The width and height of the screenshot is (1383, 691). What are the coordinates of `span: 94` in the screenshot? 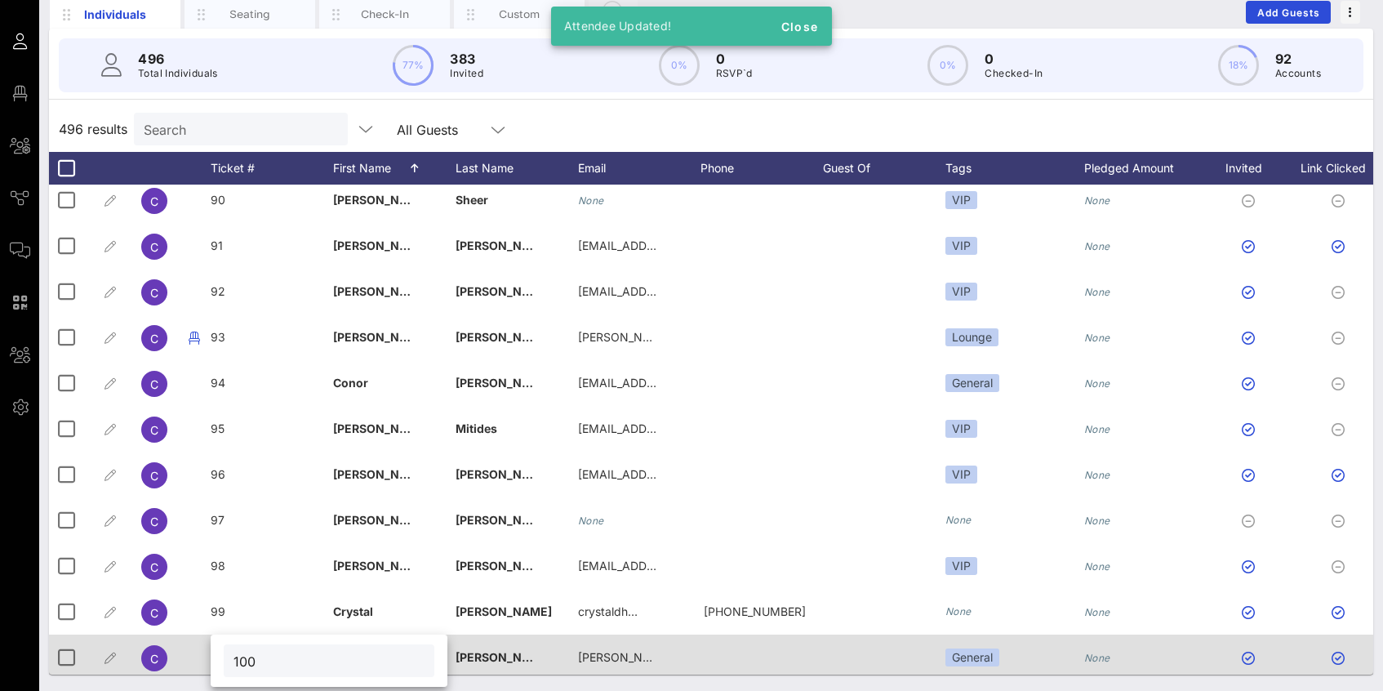 It's located at (218, 382).